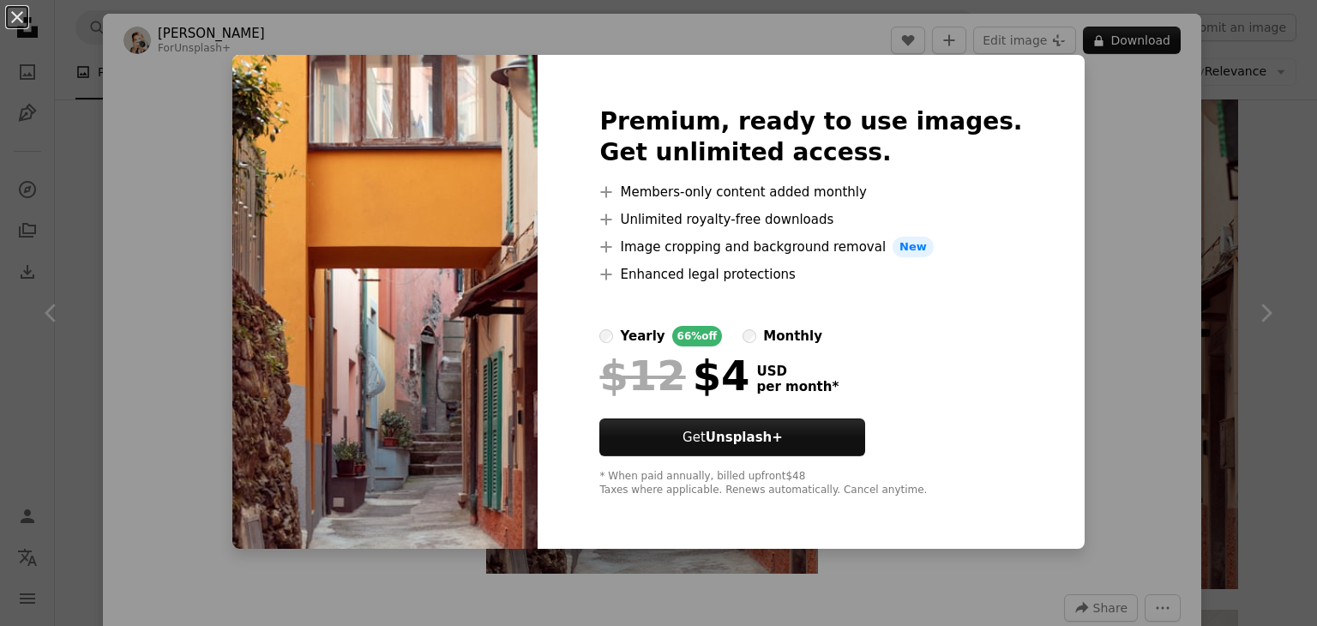  Describe the element at coordinates (606, 336) in the screenshot. I see `input: yearly66%off` at that location.